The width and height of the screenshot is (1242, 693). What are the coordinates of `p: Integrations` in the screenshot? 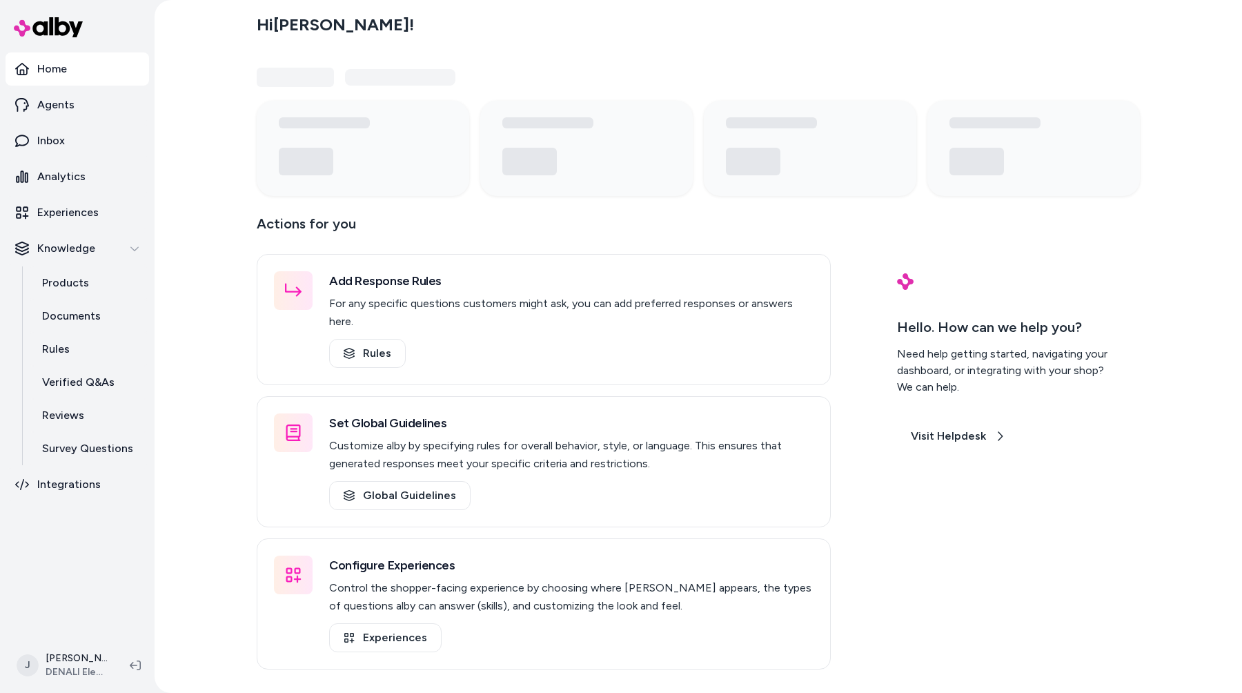 It's located at (69, 484).